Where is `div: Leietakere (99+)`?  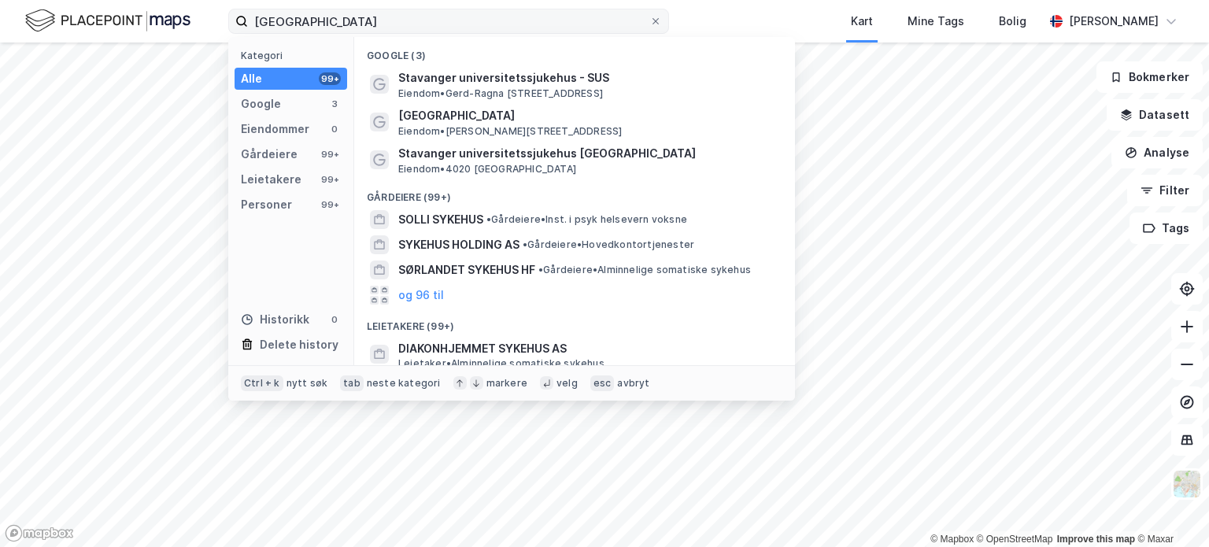 div: Leietakere (99+) is located at coordinates (575, 322).